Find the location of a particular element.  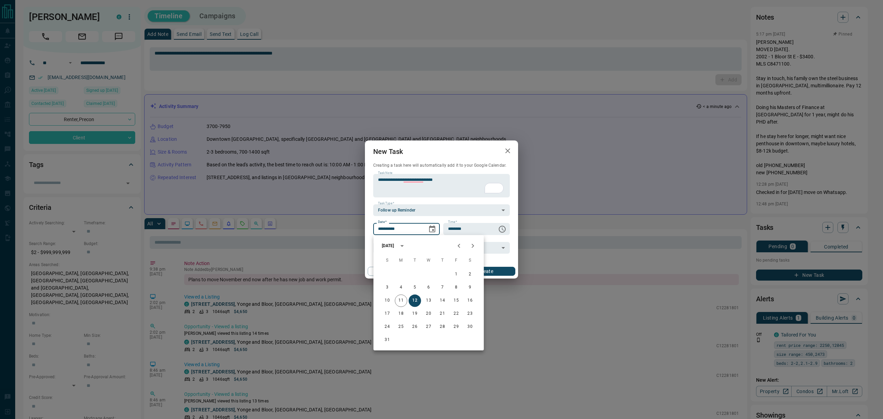

button: 6 is located at coordinates (429, 287).